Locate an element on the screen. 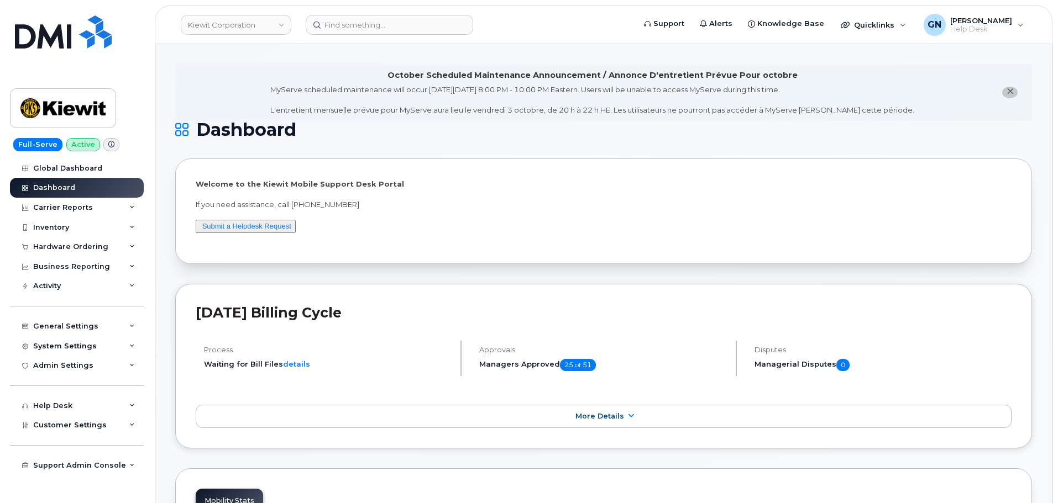  span: Dashboard is located at coordinates (246, 130).